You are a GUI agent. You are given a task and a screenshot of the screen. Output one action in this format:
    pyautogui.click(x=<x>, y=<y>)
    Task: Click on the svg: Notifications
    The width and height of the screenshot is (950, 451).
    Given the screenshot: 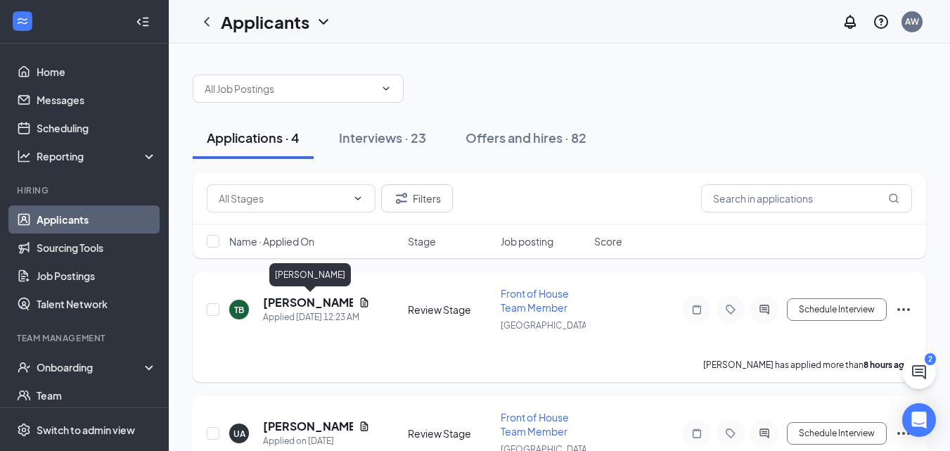 What is the action you would take?
    pyautogui.click(x=851, y=22)
    